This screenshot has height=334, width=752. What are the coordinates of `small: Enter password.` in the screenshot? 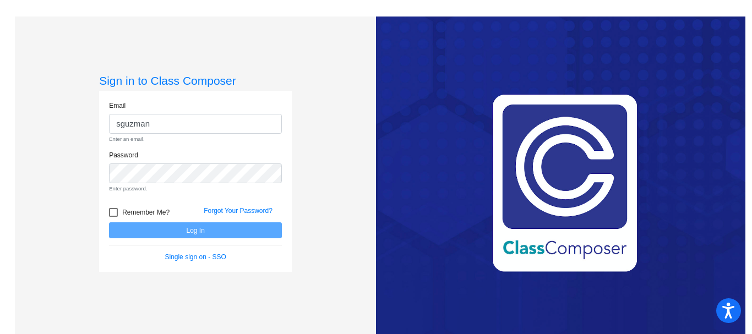 It's located at (195, 189).